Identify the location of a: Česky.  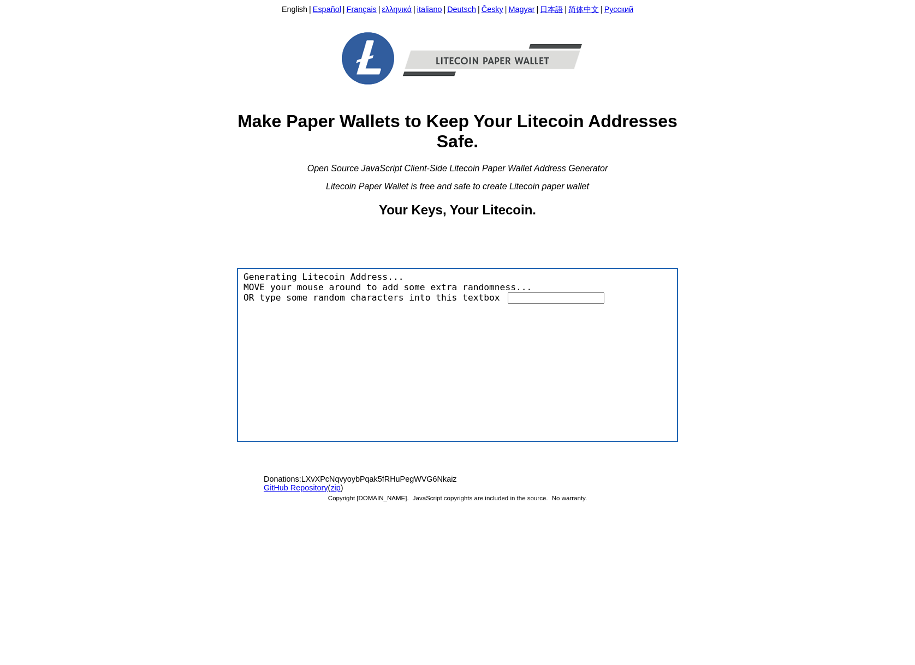
(492, 9).